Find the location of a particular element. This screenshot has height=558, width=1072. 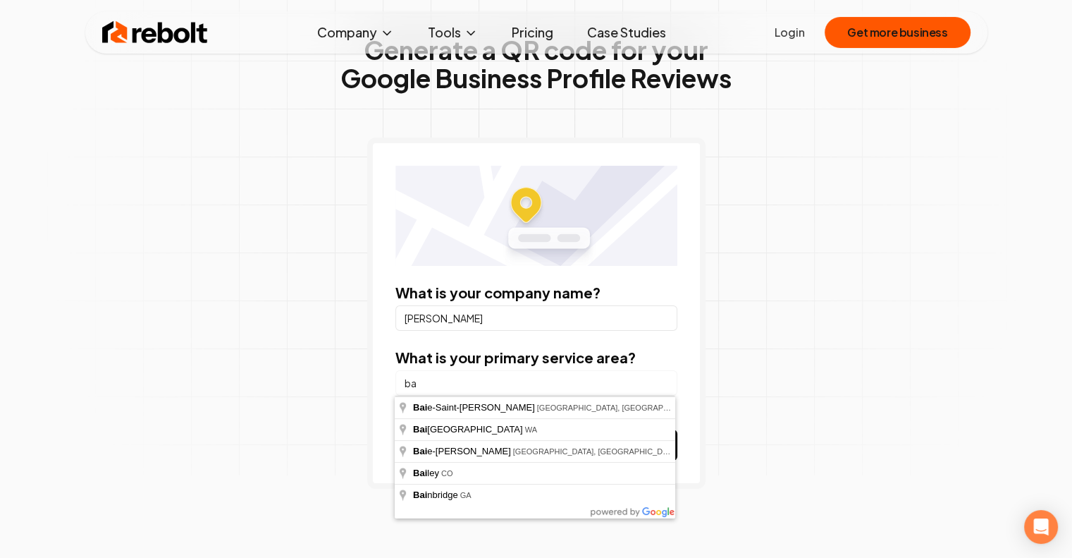

span: nbridge is located at coordinates (436, 494).